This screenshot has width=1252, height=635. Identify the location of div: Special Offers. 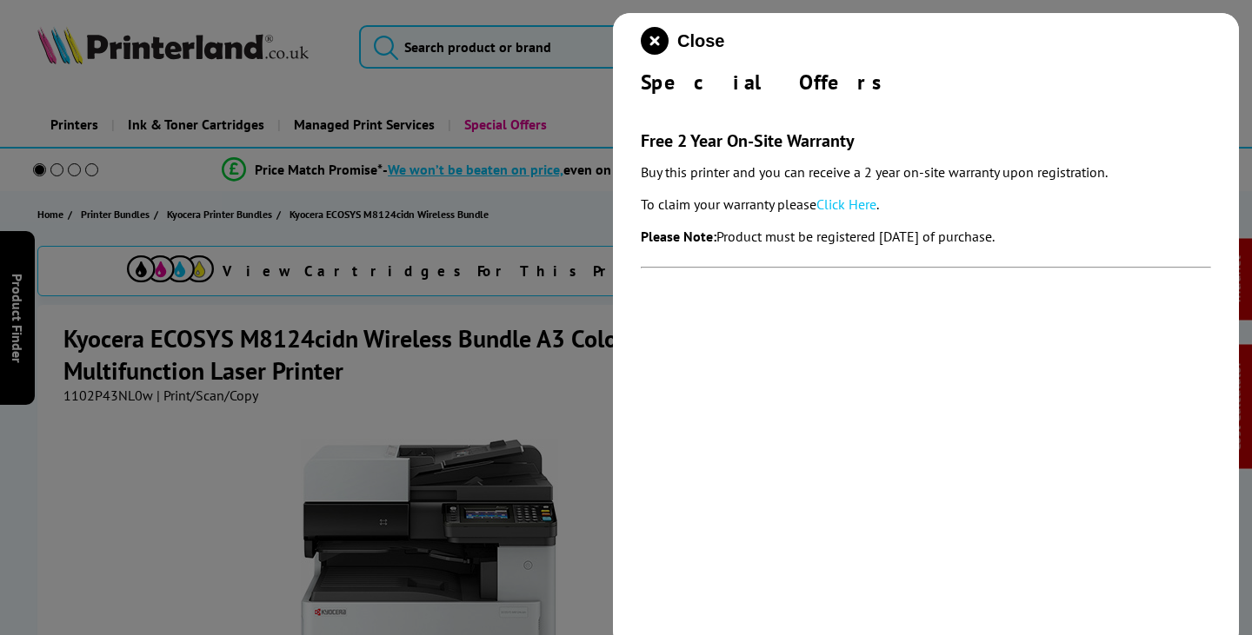
(926, 82).